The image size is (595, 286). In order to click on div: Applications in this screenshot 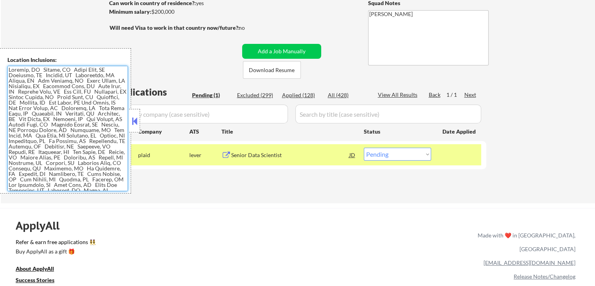, I will do `click(151, 92)`.